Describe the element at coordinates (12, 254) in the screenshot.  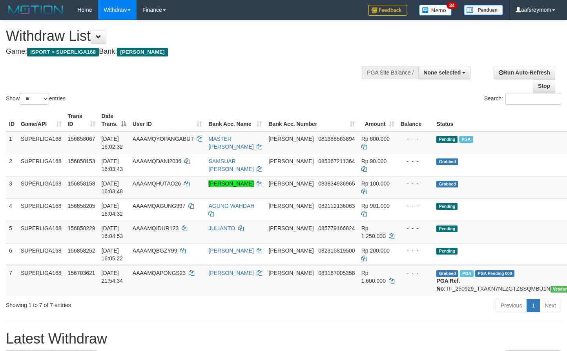
I see `td: 6` at that location.